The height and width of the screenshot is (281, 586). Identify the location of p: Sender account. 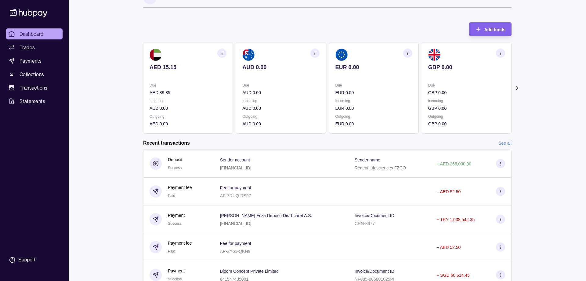
(235, 160).